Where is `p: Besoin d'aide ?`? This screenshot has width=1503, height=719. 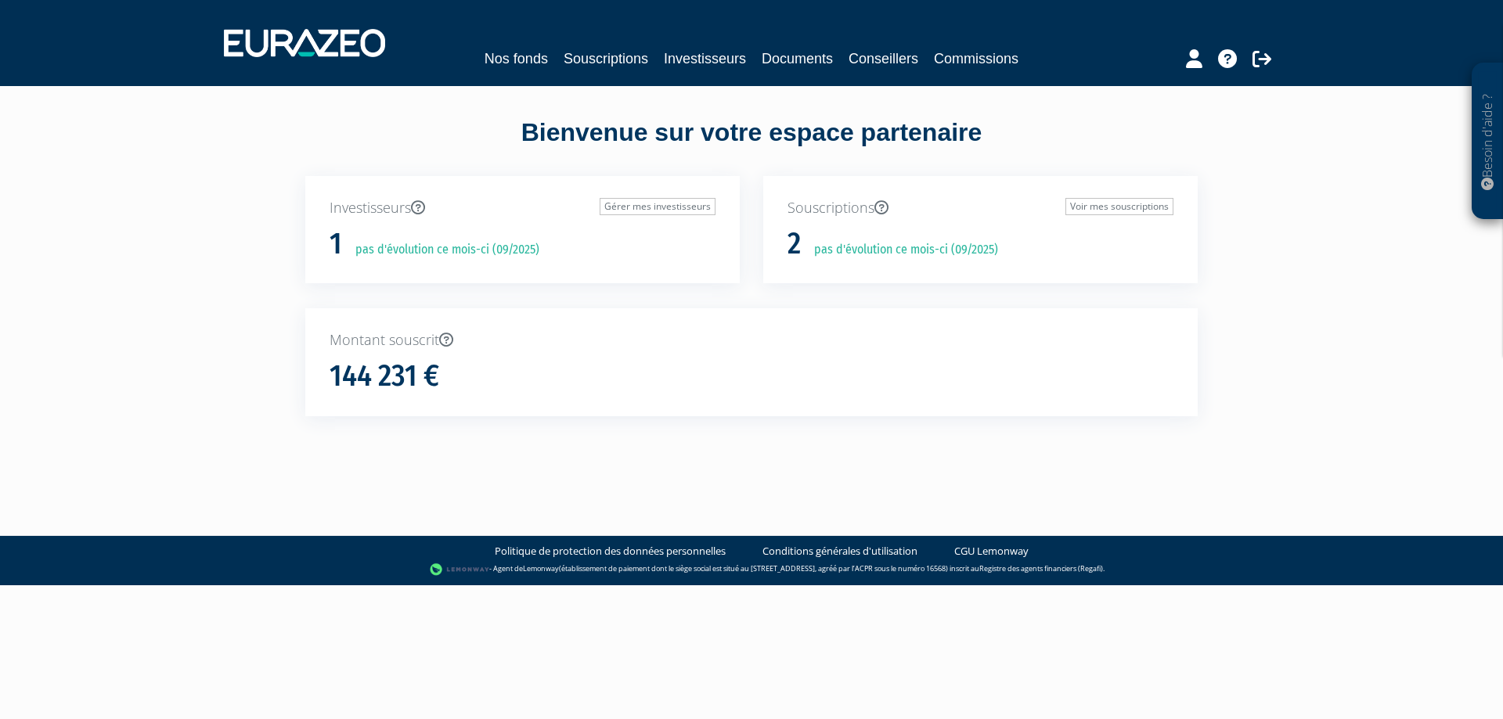 p: Besoin d'aide ? is located at coordinates (1487, 142).